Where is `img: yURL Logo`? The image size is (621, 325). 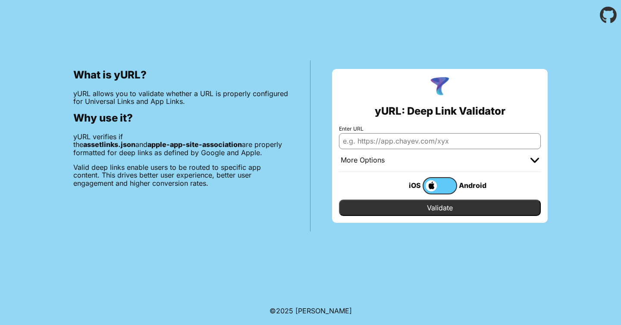 img: yURL Logo is located at coordinates (440, 87).